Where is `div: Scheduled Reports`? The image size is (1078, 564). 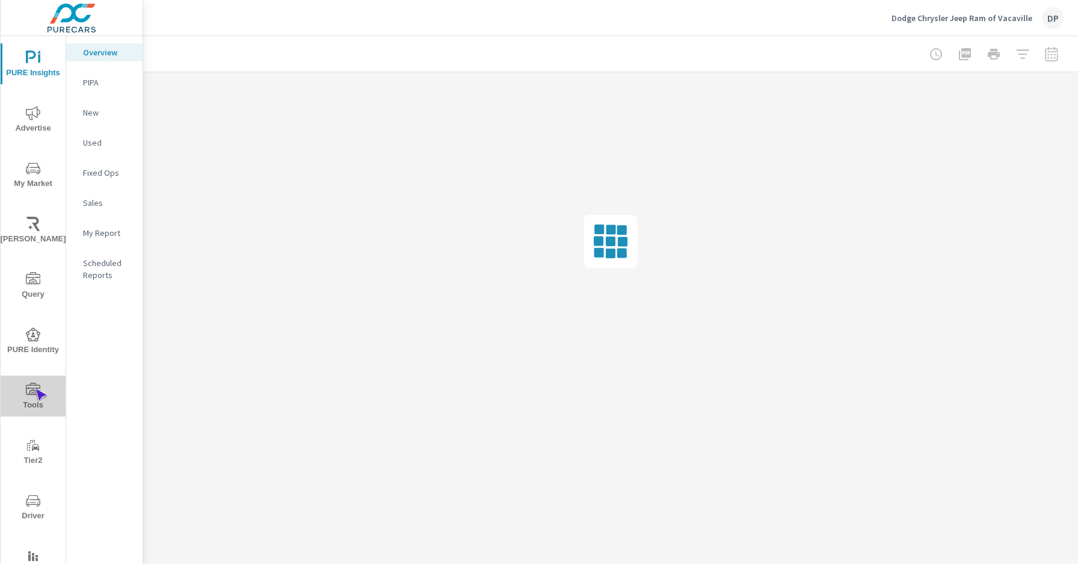
div: Scheduled Reports is located at coordinates (104, 269).